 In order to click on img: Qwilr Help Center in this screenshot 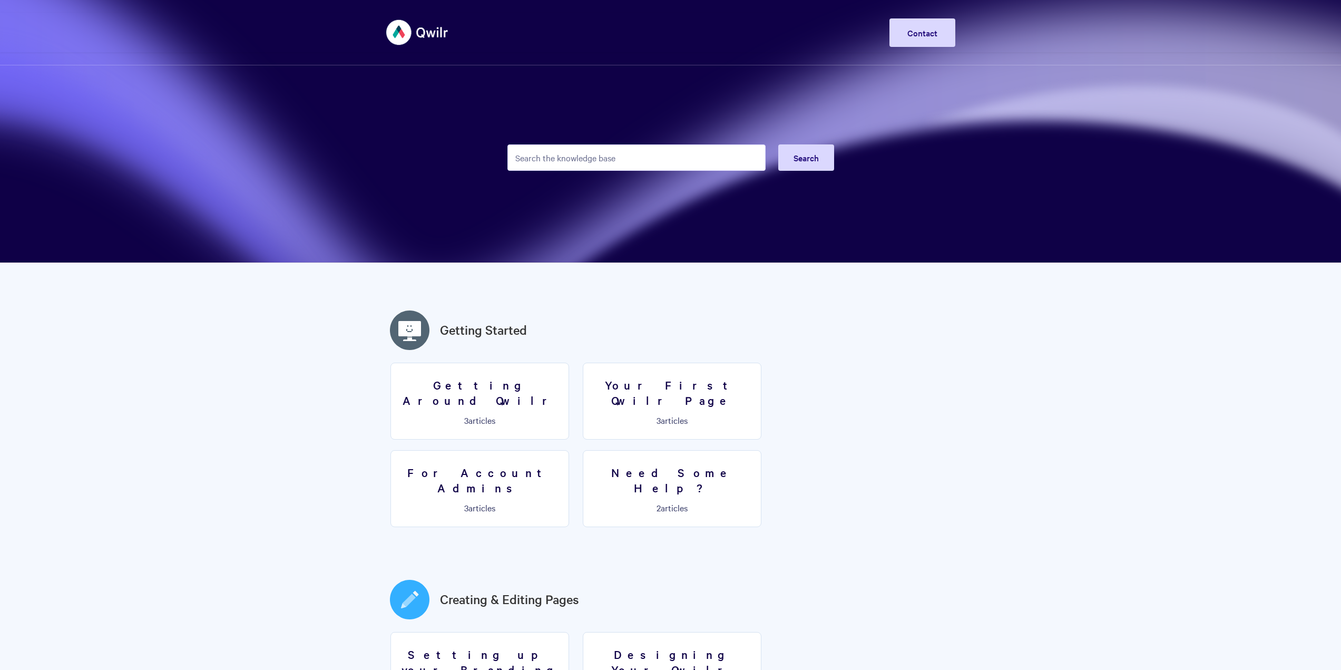, I will do `click(417, 32)`.